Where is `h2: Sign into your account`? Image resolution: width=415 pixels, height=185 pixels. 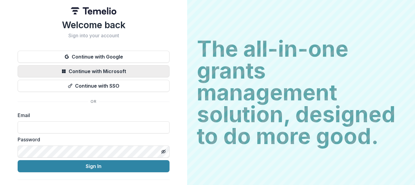 h2: Sign into your account is located at coordinates (94, 36).